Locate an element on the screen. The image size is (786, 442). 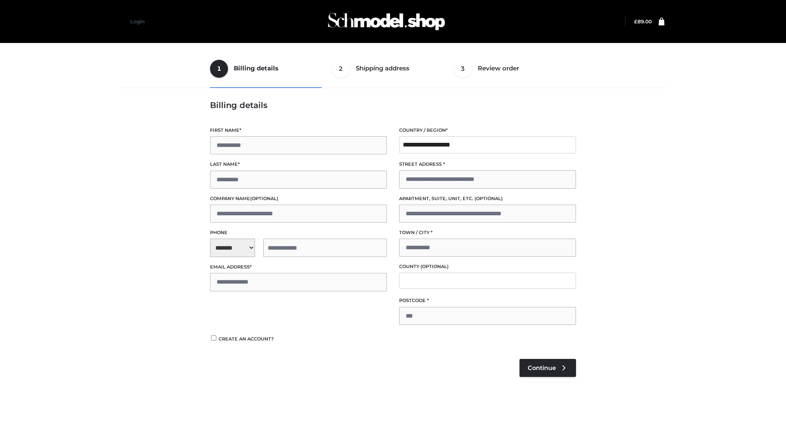
span: Continue is located at coordinates (542, 368).